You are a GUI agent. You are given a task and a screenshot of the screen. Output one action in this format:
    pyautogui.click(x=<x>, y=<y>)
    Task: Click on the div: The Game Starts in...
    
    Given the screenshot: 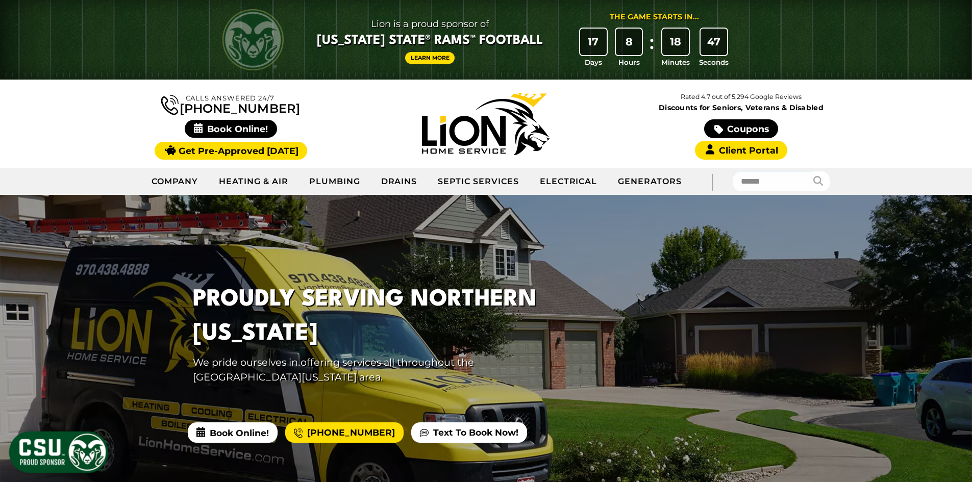 What is the action you would take?
    pyautogui.click(x=654, y=17)
    